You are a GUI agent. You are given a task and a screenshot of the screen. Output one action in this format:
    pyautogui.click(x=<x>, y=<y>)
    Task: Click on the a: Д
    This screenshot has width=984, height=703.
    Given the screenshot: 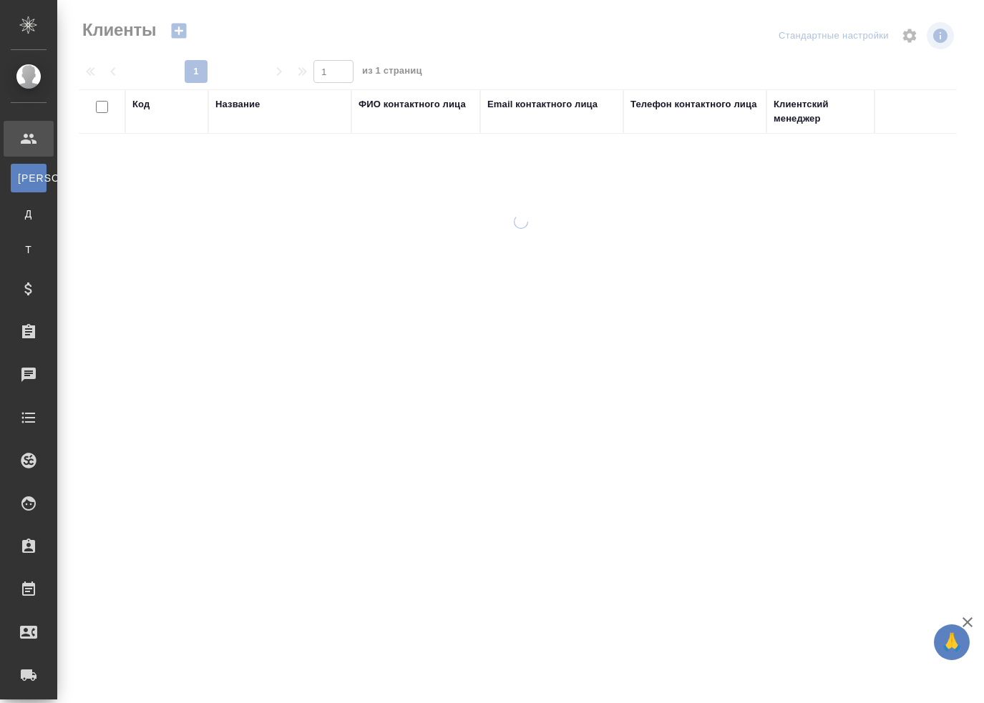 What is the action you would take?
    pyautogui.click(x=29, y=214)
    